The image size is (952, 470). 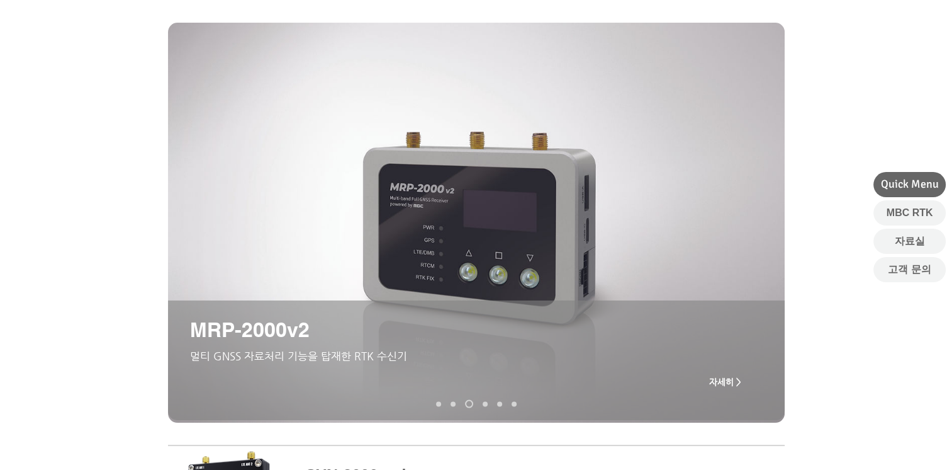 I want to click on a: MRD-1000v2, so click(x=485, y=404).